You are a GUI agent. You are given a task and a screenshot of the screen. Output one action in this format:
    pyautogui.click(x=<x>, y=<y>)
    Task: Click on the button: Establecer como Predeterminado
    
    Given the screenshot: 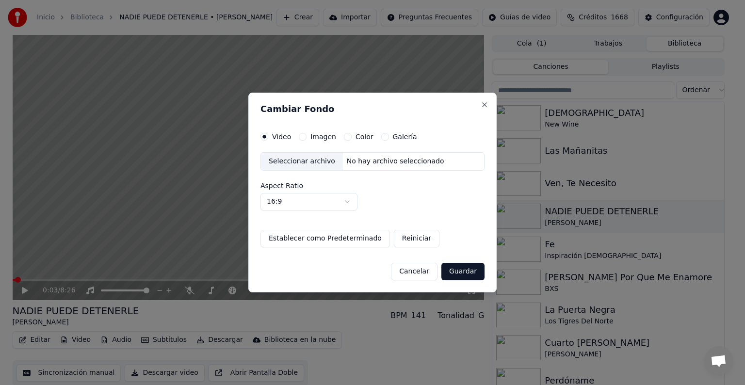 What is the action you would take?
    pyautogui.click(x=325, y=238)
    